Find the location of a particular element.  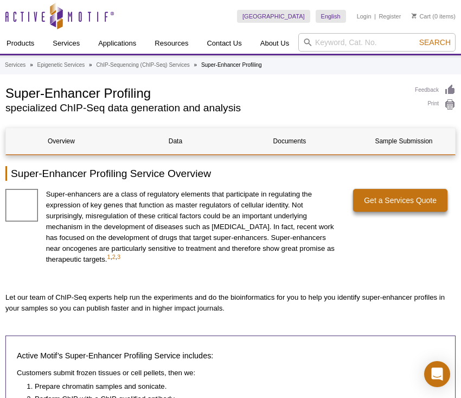

p: Customers submit frozen tissues or cell pellets, then we: is located at coordinates (231, 373).